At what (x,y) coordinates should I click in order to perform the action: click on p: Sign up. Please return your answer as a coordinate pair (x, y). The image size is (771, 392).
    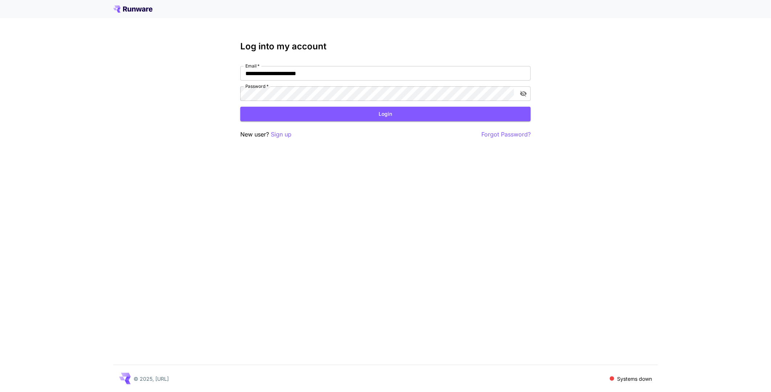
    Looking at the image, I should click on (281, 134).